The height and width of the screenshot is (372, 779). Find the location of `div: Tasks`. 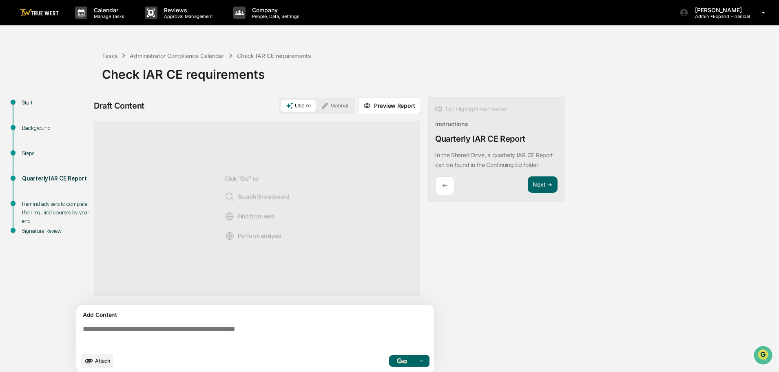

div: Tasks is located at coordinates (110, 55).